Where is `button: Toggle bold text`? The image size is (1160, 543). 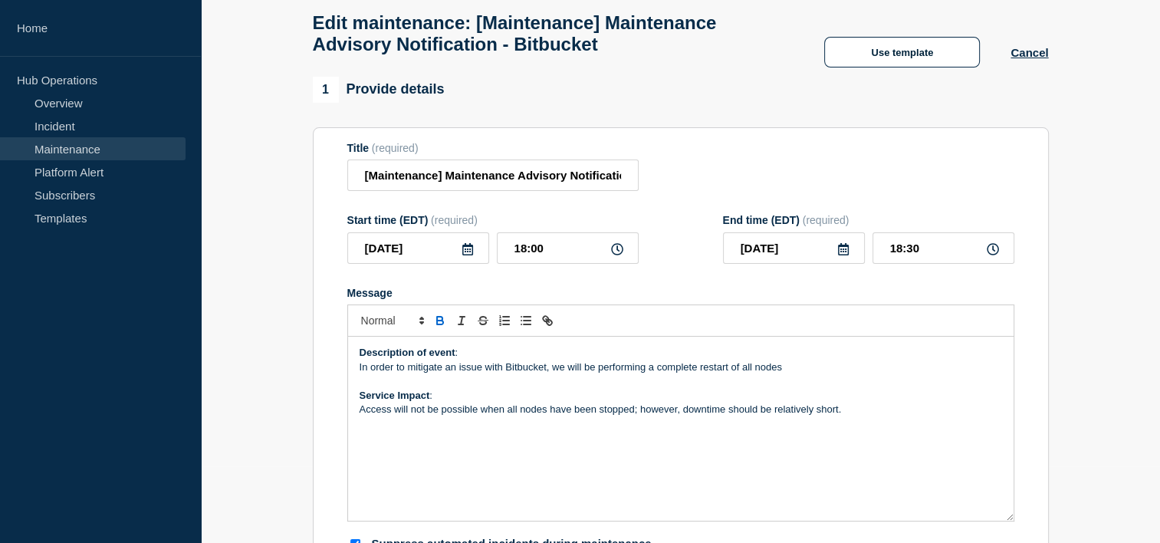
button: Toggle bold text is located at coordinates (440, 320).